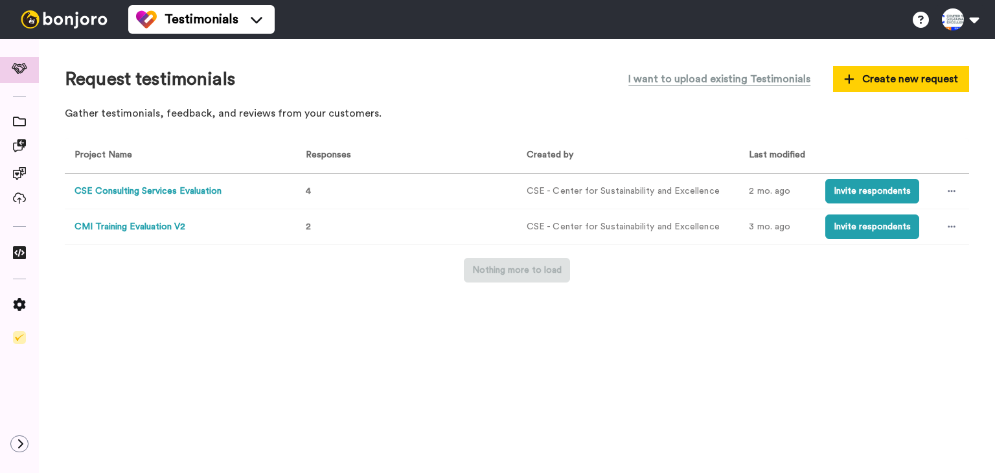  What do you see at coordinates (308, 227) in the screenshot?
I see `span: 2` at bounding box center [308, 227].